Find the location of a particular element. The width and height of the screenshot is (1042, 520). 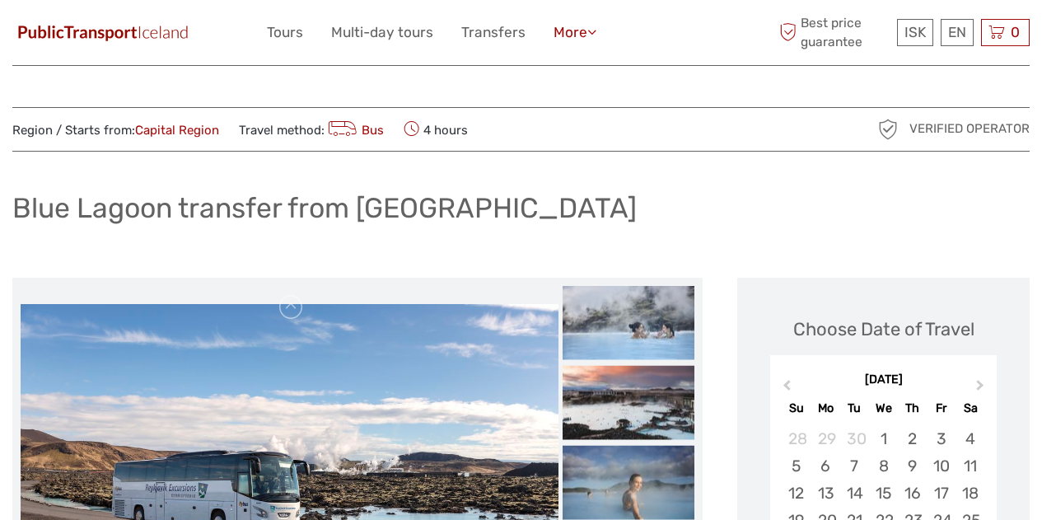

div: Choose Thursday, October 9th, 2025 is located at coordinates (912, 466).